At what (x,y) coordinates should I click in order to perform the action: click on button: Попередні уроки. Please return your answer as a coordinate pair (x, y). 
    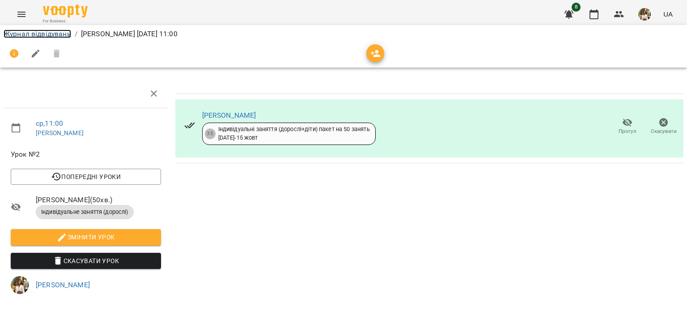
    Looking at the image, I should click on (86, 177).